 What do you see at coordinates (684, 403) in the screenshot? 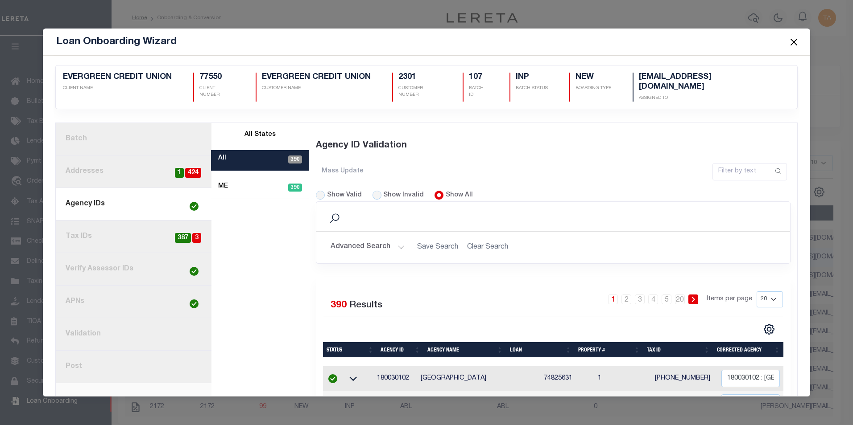
I see `td: 018-049-D00-000` at bounding box center [684, 403].